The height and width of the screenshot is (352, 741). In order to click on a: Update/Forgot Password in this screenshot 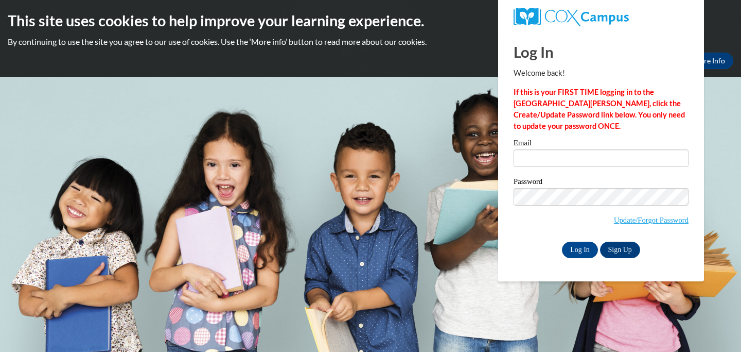, I will do `click(651, 220)`.